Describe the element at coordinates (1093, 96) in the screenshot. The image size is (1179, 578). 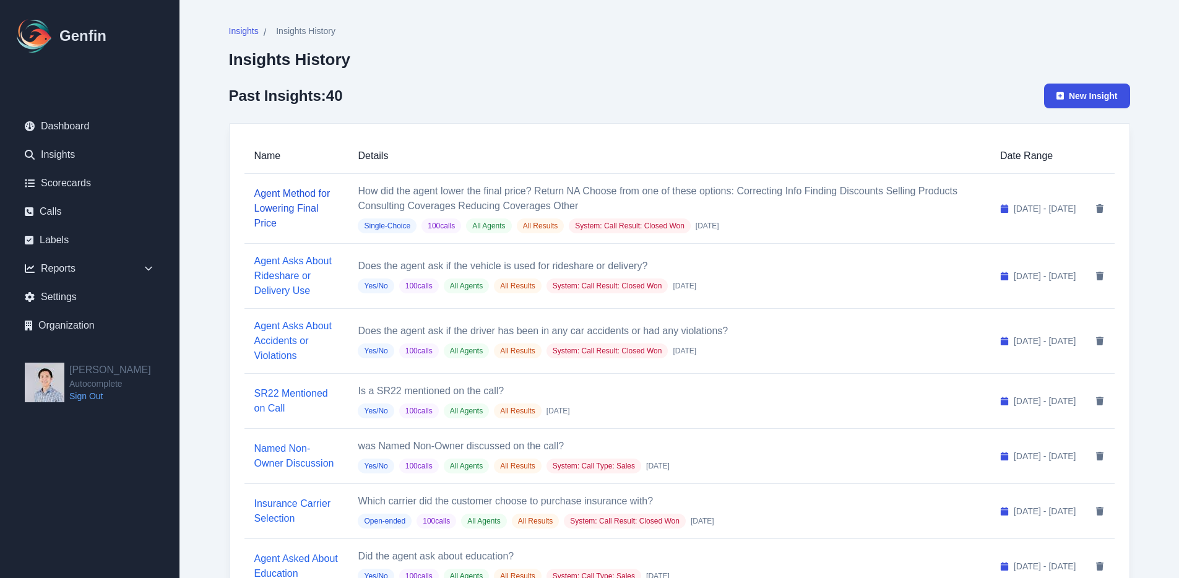
I see `span: New Insight` at that location.